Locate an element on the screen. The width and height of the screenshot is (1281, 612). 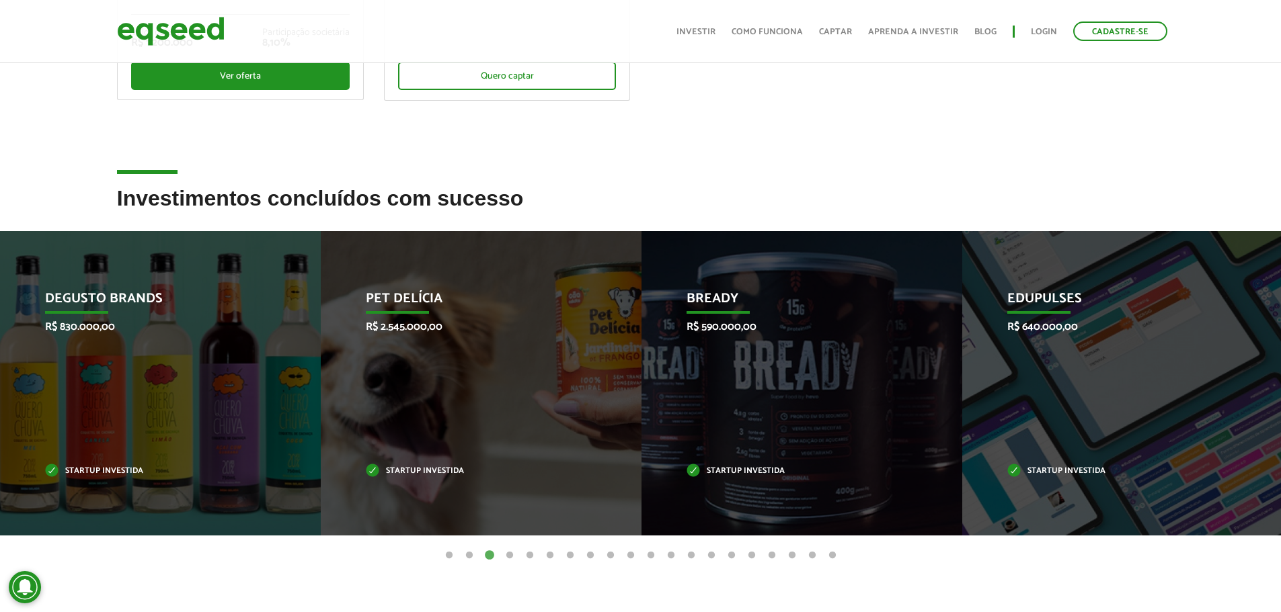
button: 18 of 20 is located at coordinates (792, 556).